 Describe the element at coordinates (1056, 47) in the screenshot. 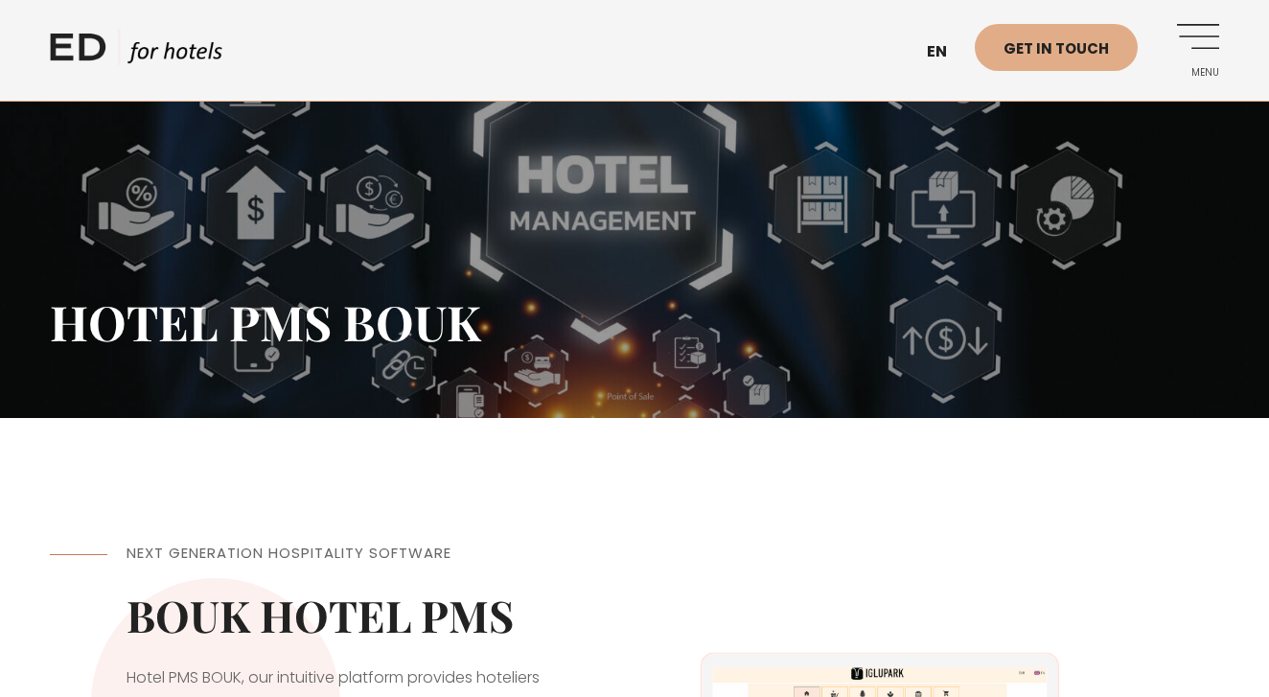

I see `a: Get in touch` at that location.